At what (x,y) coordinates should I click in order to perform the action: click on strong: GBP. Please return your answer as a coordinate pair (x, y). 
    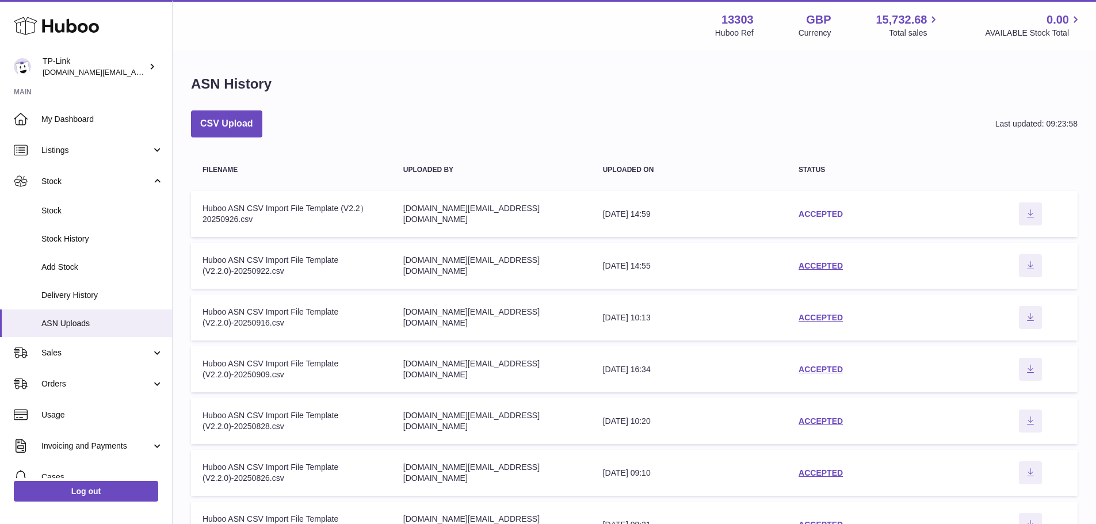
    Looking at the image, I should click on (818, 20).